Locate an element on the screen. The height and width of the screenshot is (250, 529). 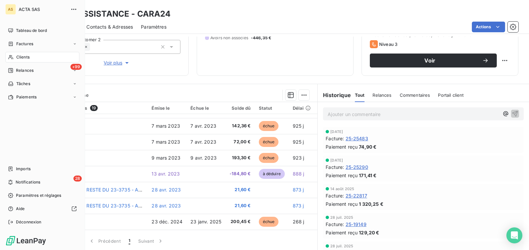
span: Voir is located at coordinates (430, 60).